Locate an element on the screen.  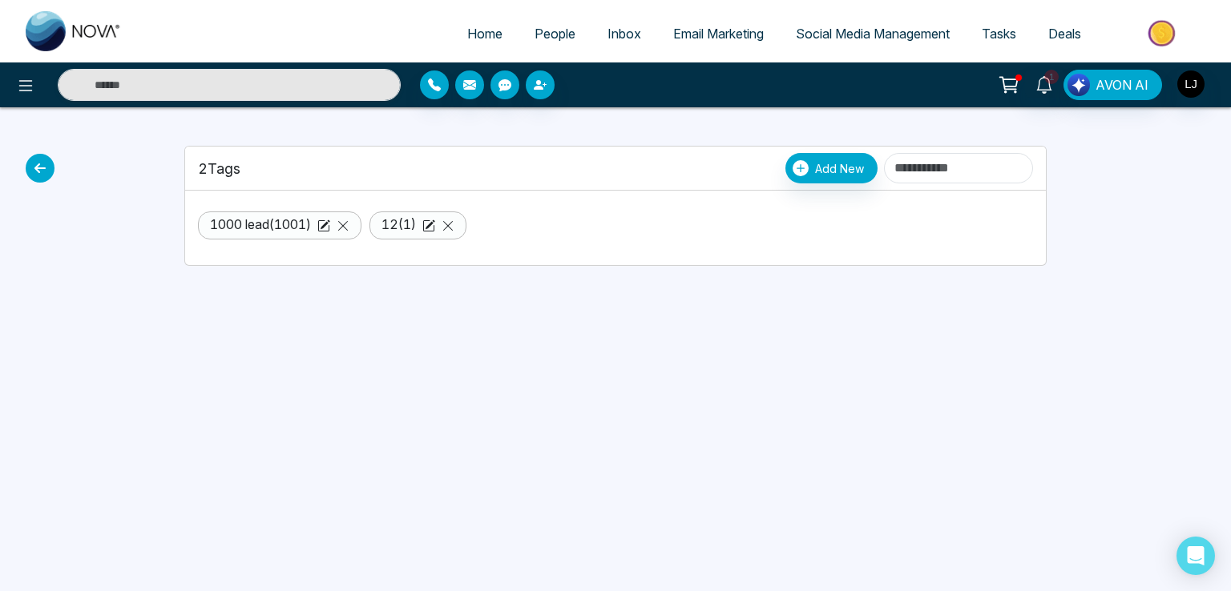
img: Nova CRM Logo is located at coordinates (74, 31).